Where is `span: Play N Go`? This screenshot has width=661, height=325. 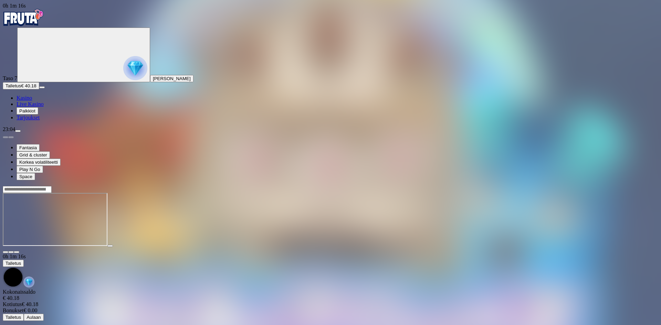
span: Play N Go is located at coordinates (30, 169).